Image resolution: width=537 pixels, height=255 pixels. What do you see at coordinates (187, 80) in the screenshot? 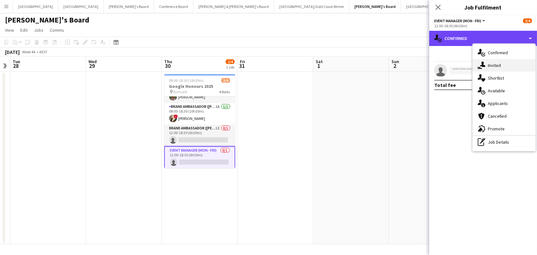
I see `span: 08:00-18:30 (10h30m)` at bounding box center [187, 80].